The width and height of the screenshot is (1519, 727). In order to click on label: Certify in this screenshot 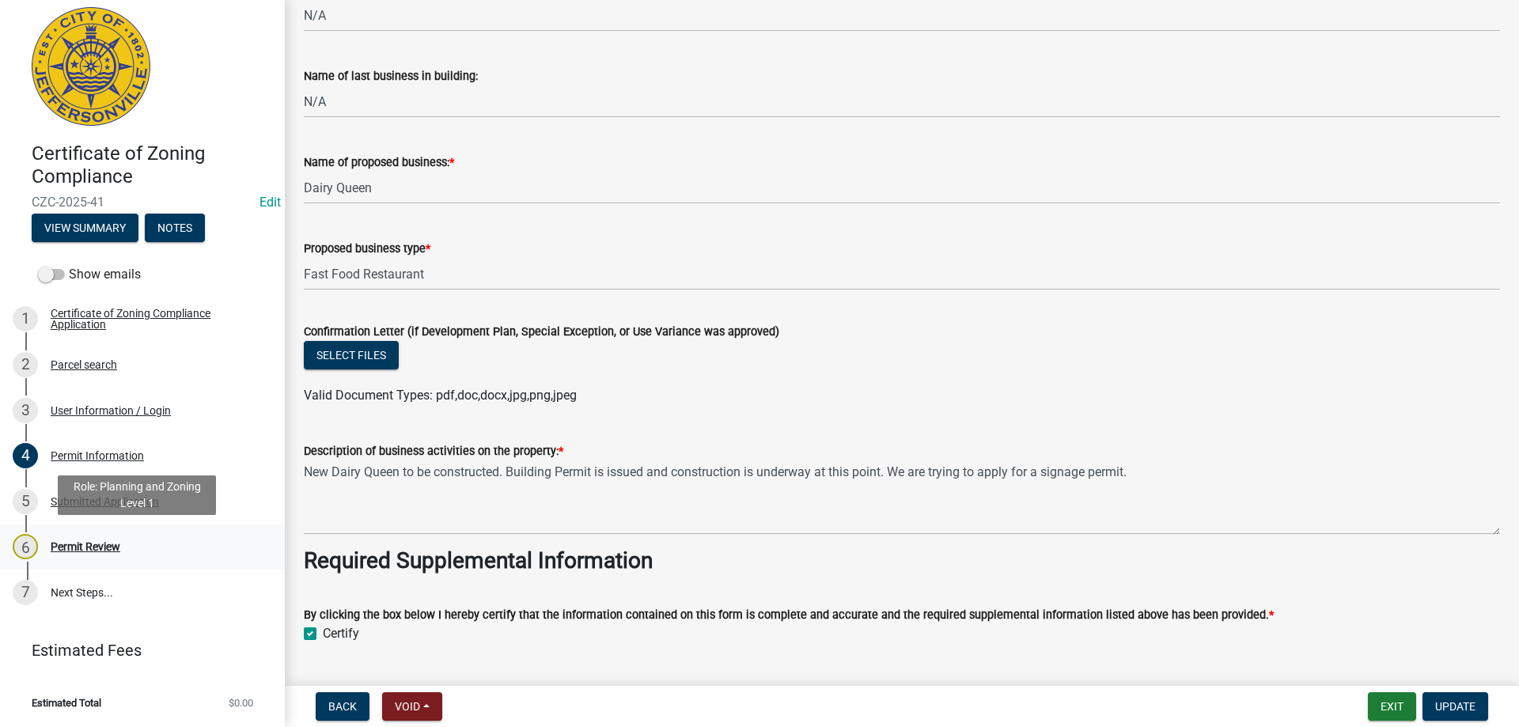, I will do `click(341, 634)`.